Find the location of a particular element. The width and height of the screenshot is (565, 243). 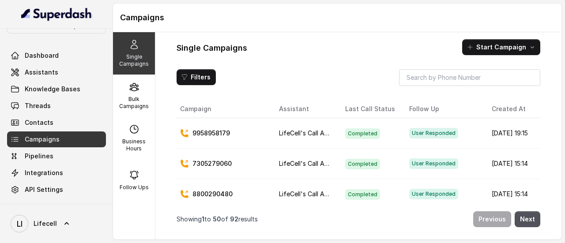

th: Assistant is located at coordinates (305, 109).